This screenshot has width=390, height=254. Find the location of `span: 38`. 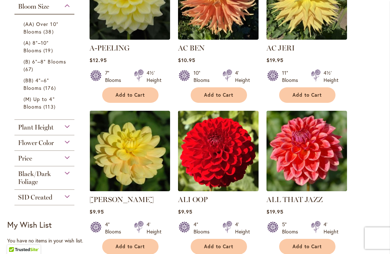

span: 38 is located at coordinates (49, 31).